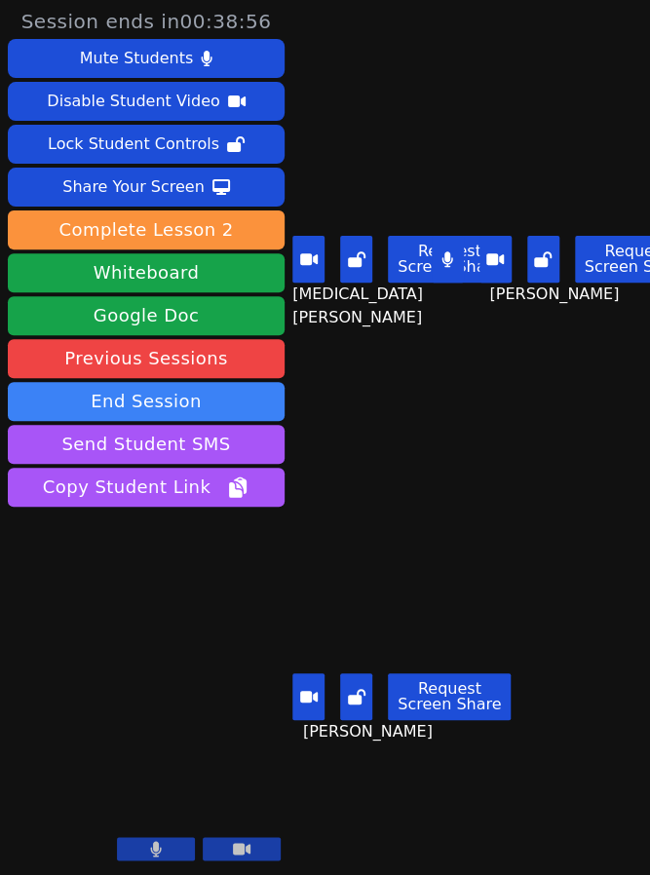 This screenshot has height=875, width=650. What do you see at coordinates (146, 21) in the screenshot?
I see `span: Session ends in` at bounding box center [146, 21].